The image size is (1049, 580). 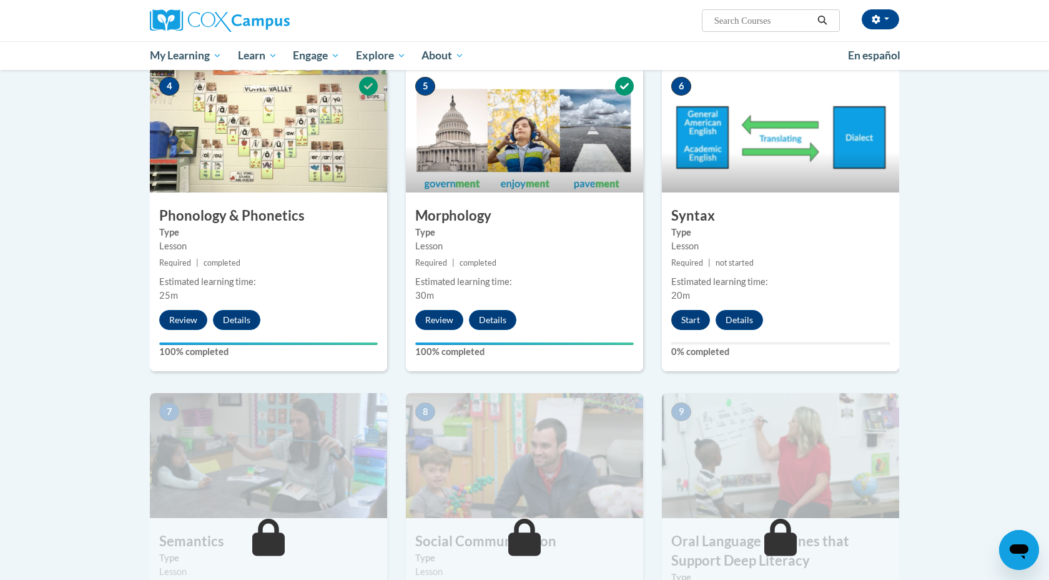 I want to click on span: 20m, so click(x=681, y=295).